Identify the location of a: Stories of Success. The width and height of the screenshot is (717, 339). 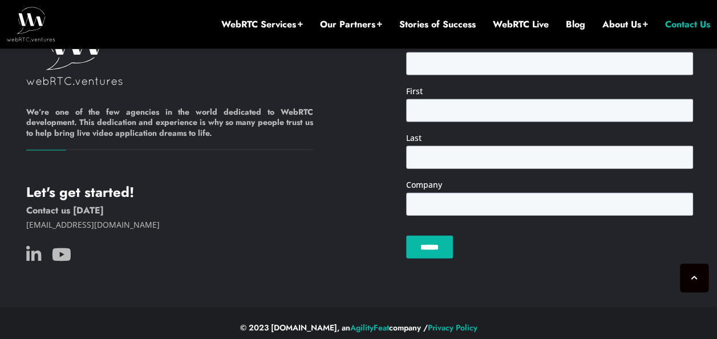
(438, 25).